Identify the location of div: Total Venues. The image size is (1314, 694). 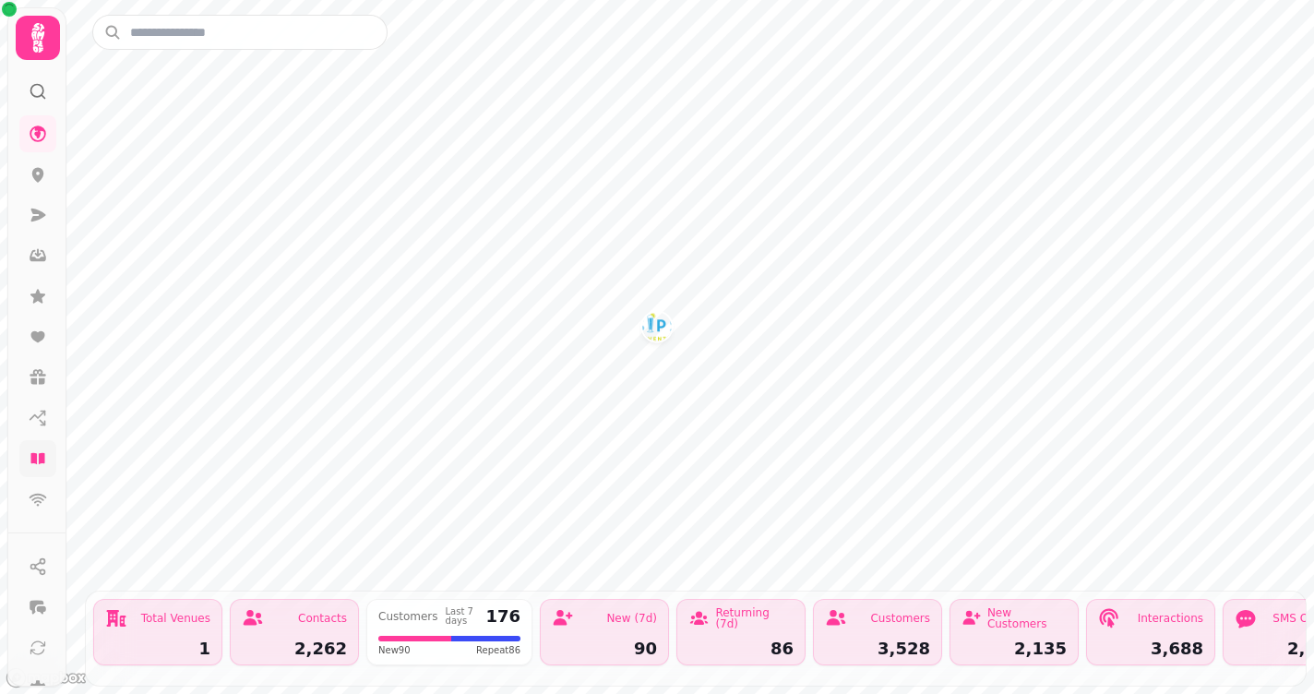
(175, 618).